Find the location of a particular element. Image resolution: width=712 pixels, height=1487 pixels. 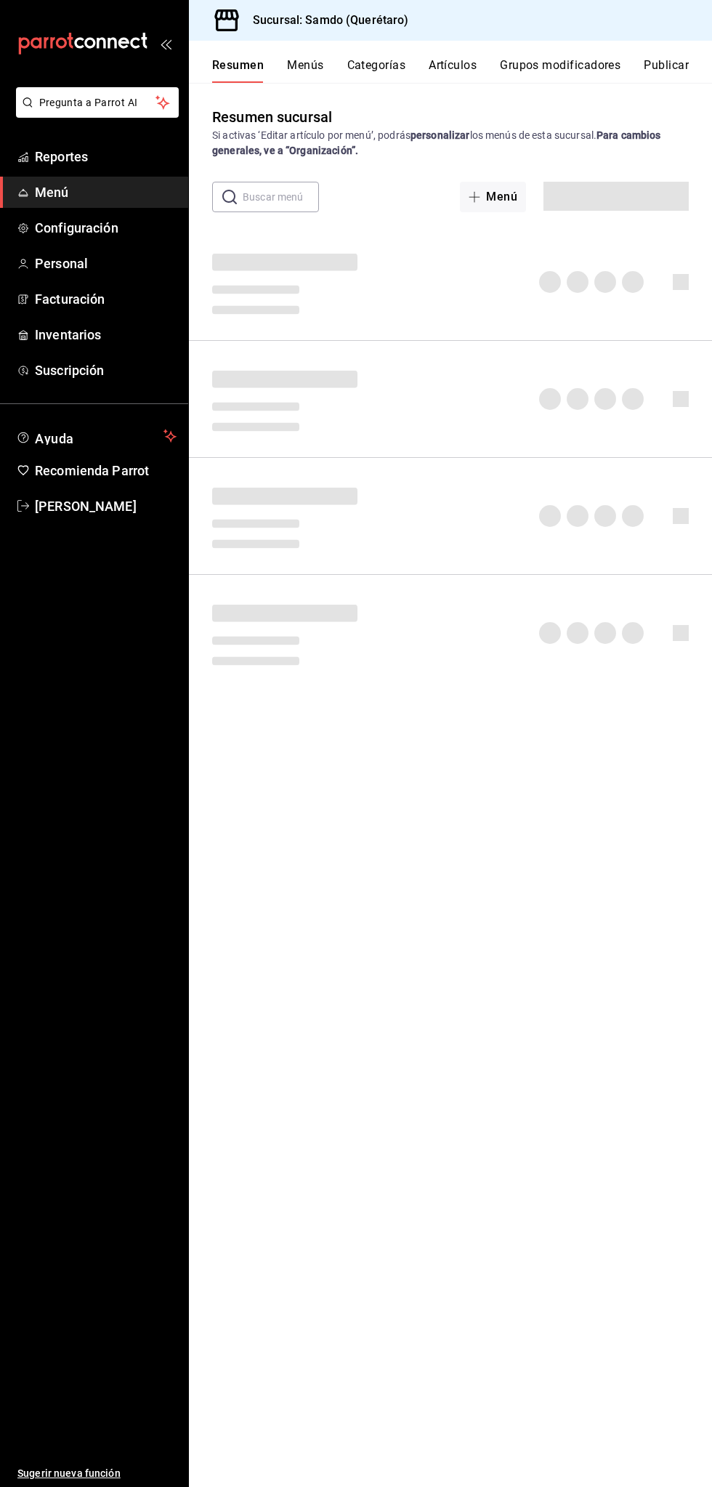

button: Grupos modificadores is located at coordinates (560, 71).